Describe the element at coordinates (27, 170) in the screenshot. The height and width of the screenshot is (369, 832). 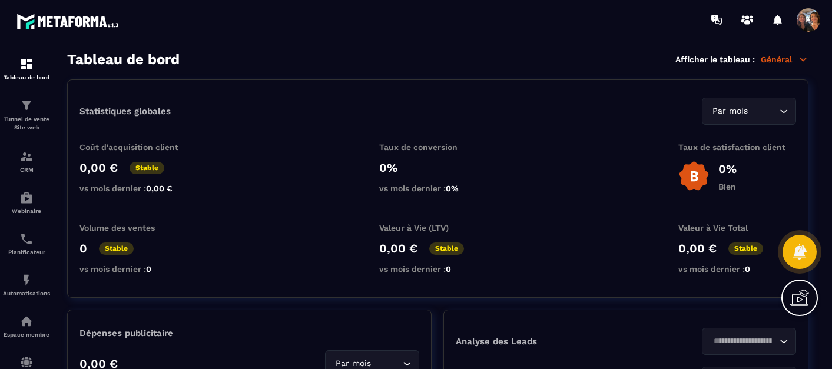
I see `p: CRM` at that location.